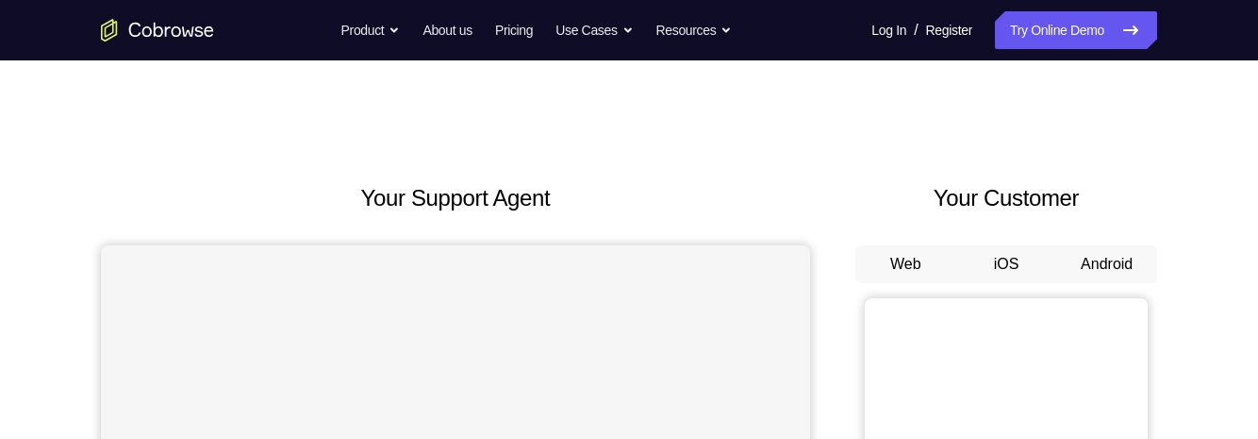 The width and height of the screenshot is (1258, 439). Describe the element at coordinates (594, 30) in the screenshot. I see `button: Use Cases` at that location.